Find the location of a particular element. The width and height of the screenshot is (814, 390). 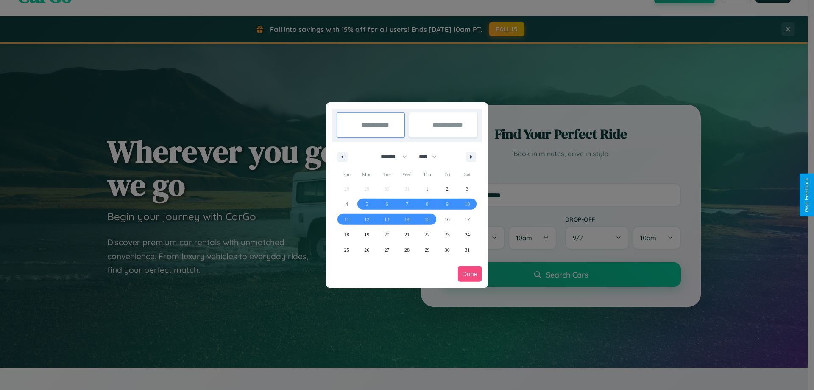

span: 9 is located at coordinates (447, 204).